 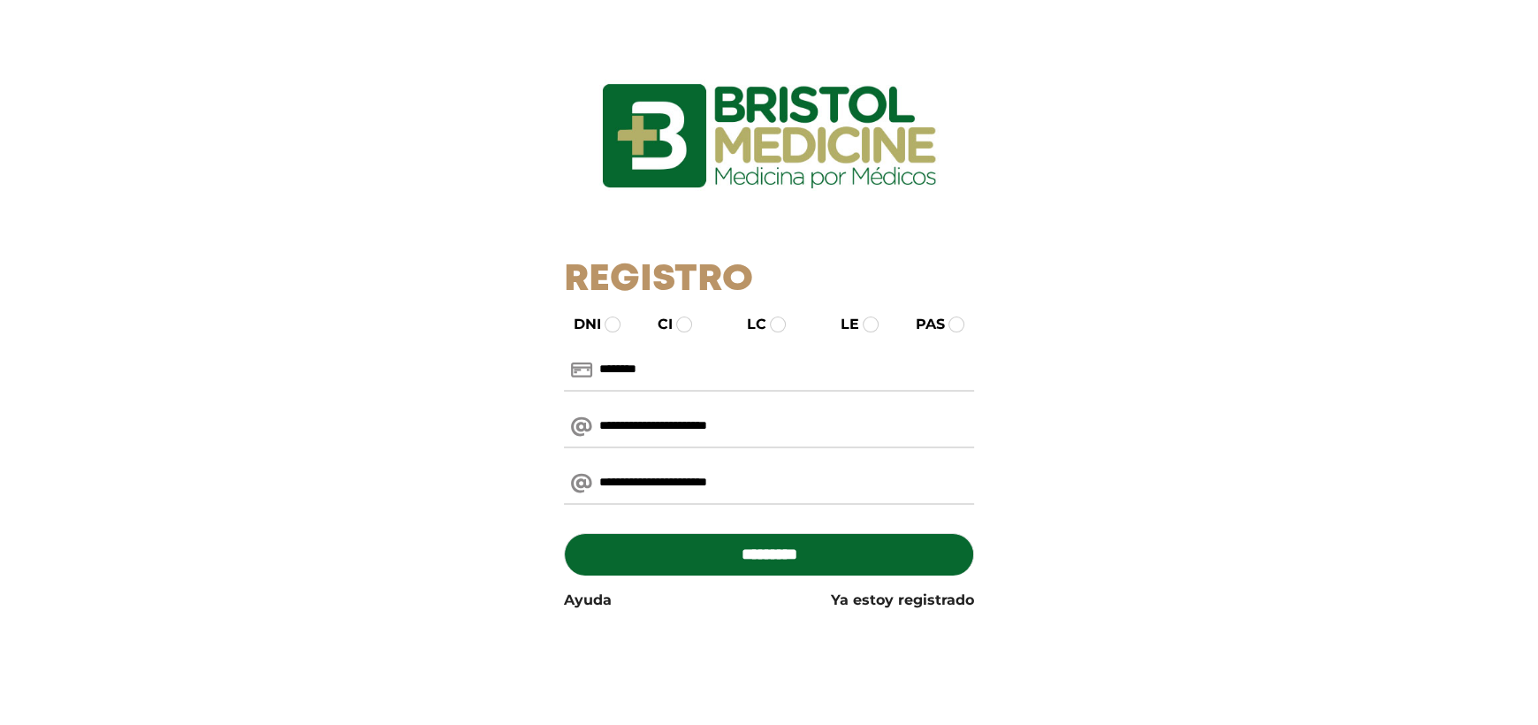 What do you see at coordinates (749, 324) in the screenshot?
I see `label: LC` at bounding box center [749, 324].